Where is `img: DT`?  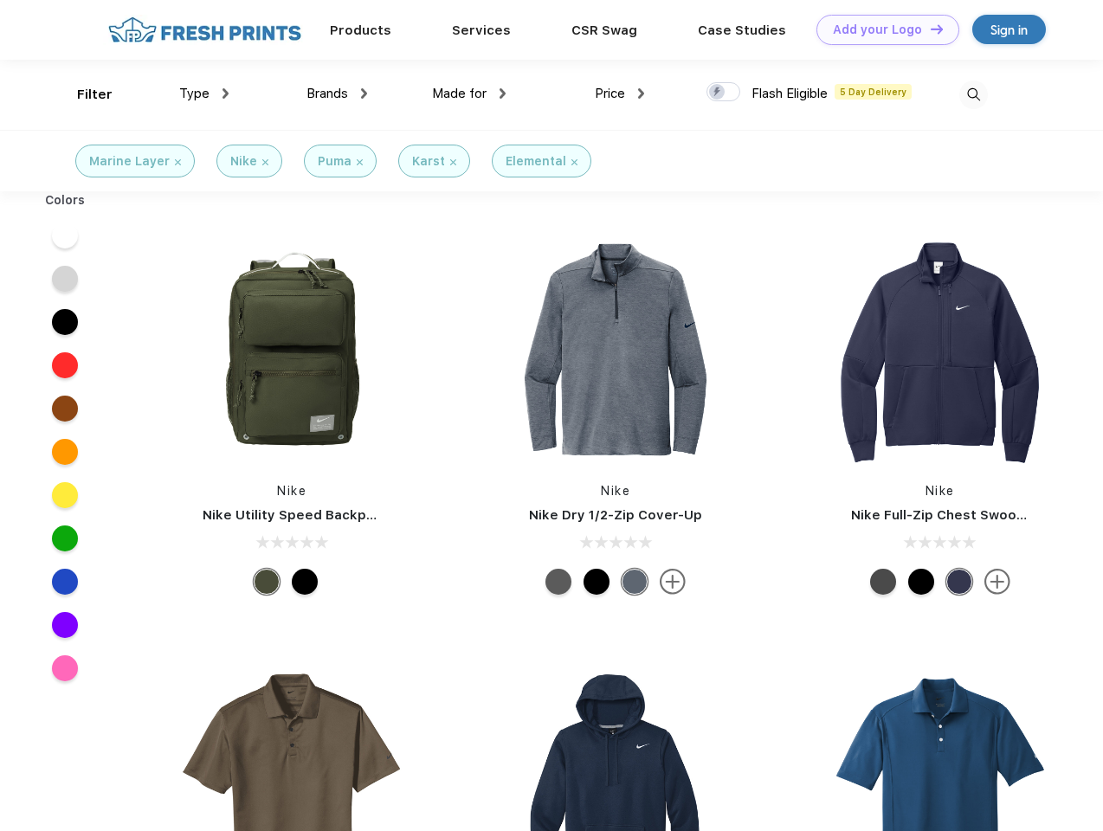
img: DT is located at coordinates (937, 29).